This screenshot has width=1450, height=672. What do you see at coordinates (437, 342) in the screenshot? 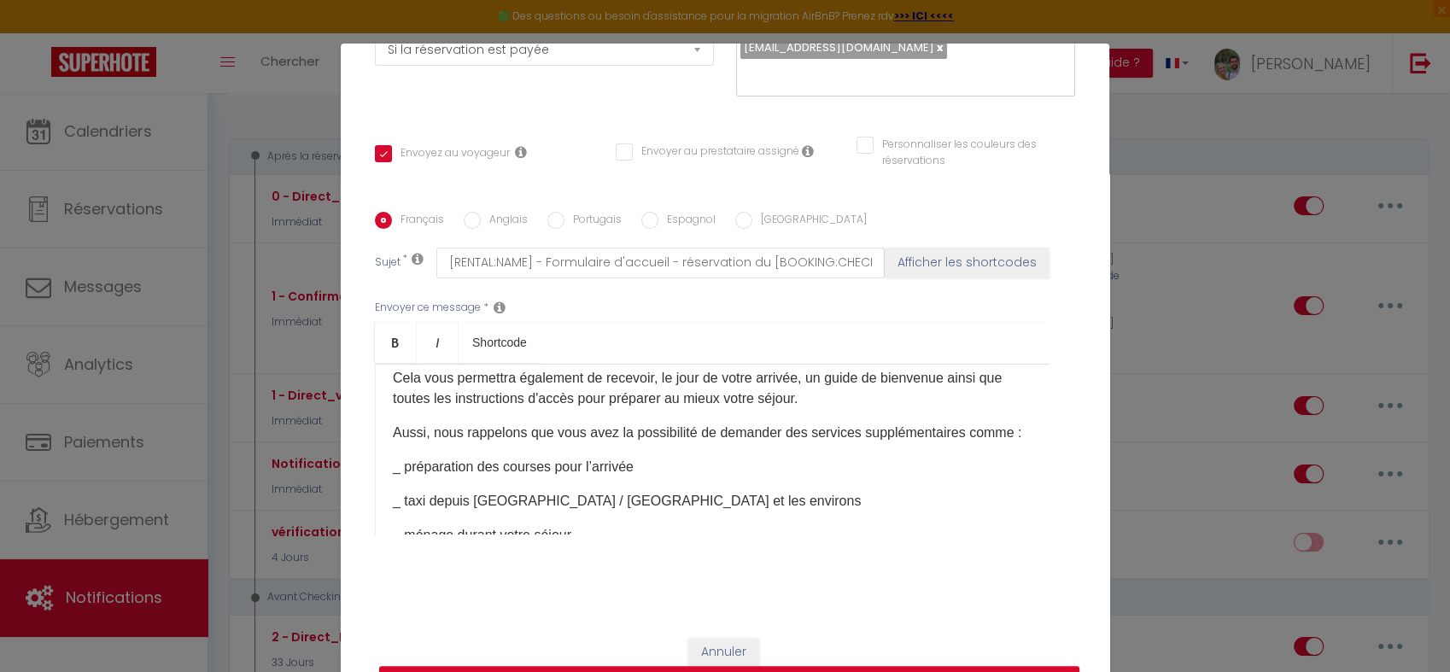
I see `a: Italic` at bounding box center [437, 342].